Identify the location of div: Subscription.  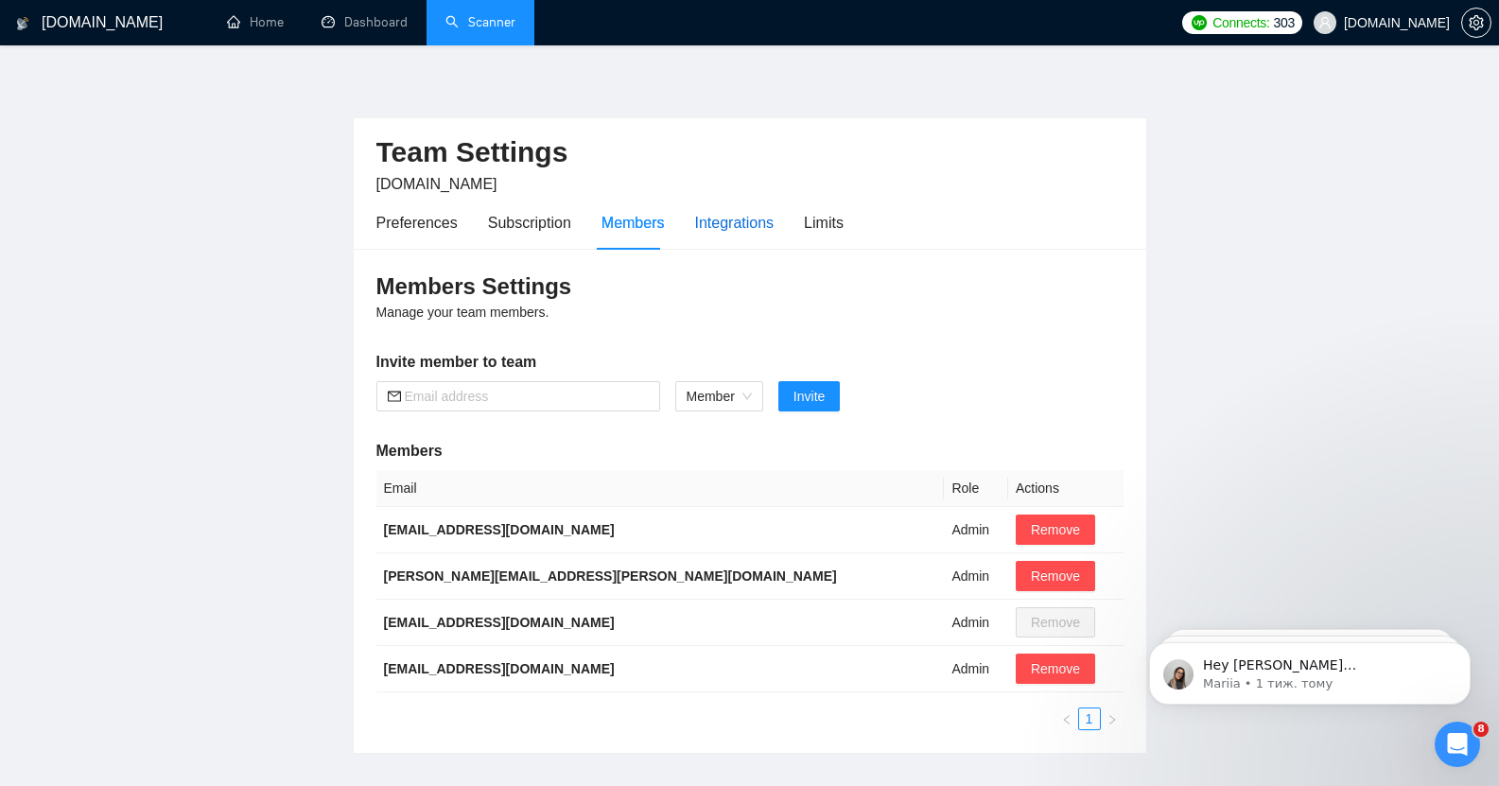
(530, 222).